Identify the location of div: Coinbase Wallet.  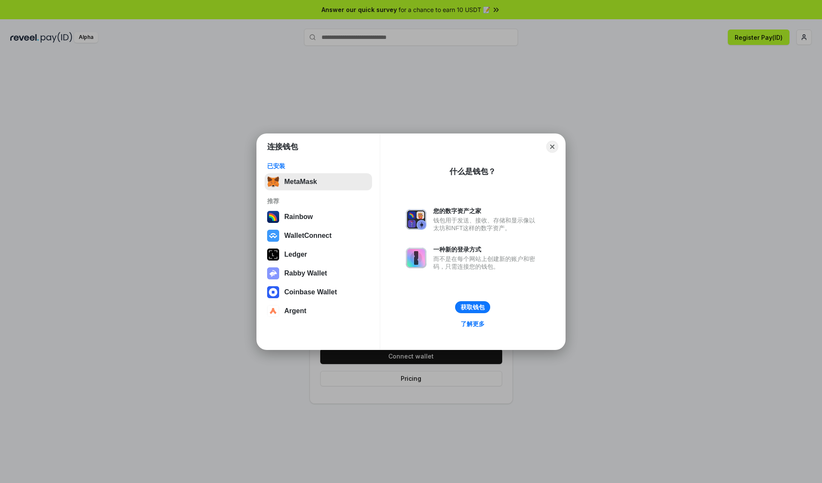
(310, 292).